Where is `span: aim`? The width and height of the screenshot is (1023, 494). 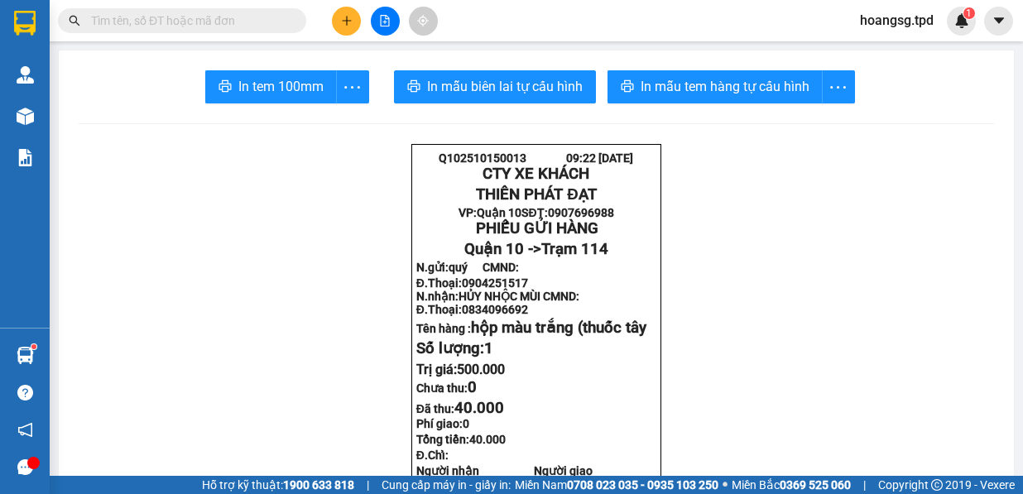 span: aim is located at coordinates (423, 21).